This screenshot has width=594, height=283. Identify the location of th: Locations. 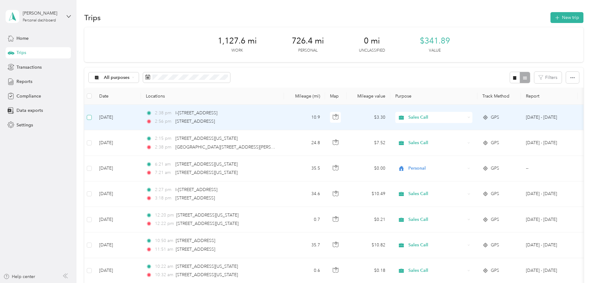
(212, 96).